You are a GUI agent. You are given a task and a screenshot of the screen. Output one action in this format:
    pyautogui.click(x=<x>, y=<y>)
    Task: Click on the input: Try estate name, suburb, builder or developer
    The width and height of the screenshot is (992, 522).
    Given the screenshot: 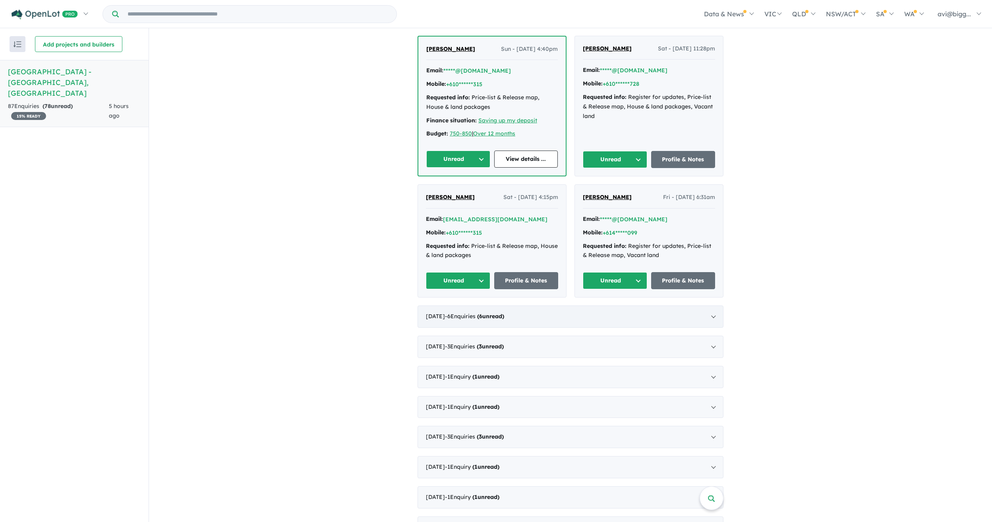 What is the action you would take?
    pyautogui.click(x=257, y=14)
    